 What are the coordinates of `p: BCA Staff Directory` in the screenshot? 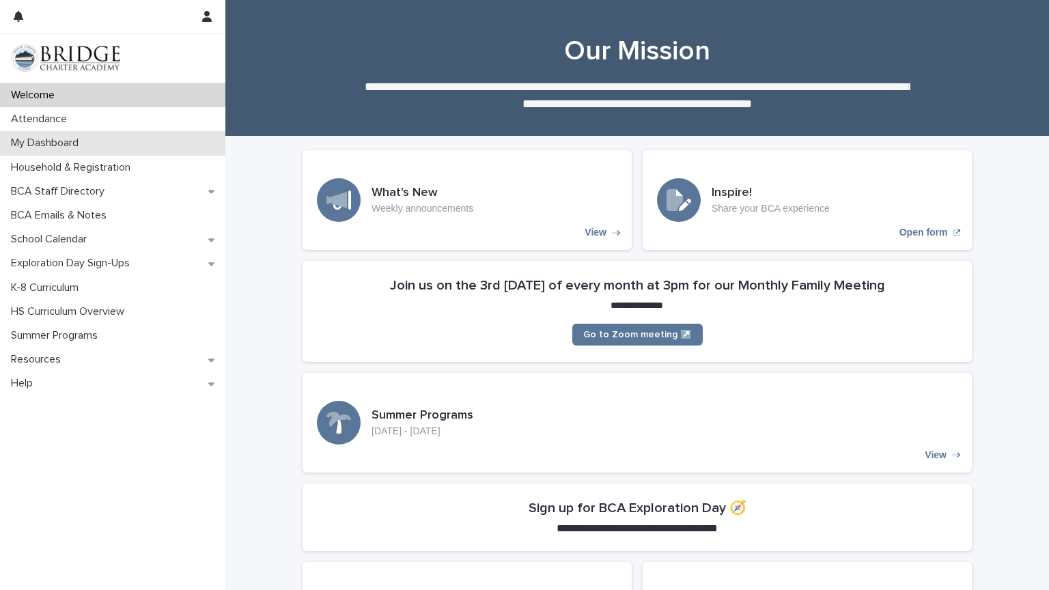 It's located at (60, 191).